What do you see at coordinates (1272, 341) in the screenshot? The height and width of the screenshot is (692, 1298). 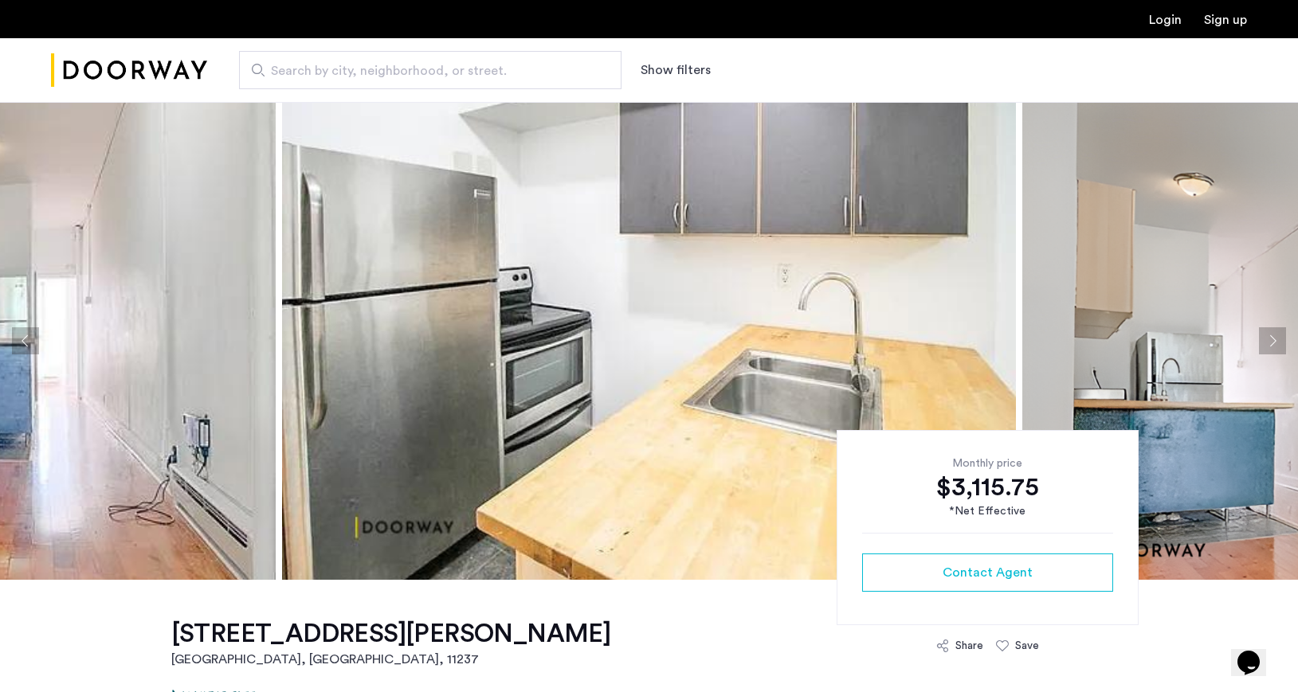 I see `button: Next apartment` at bounding box center [1272, 341].